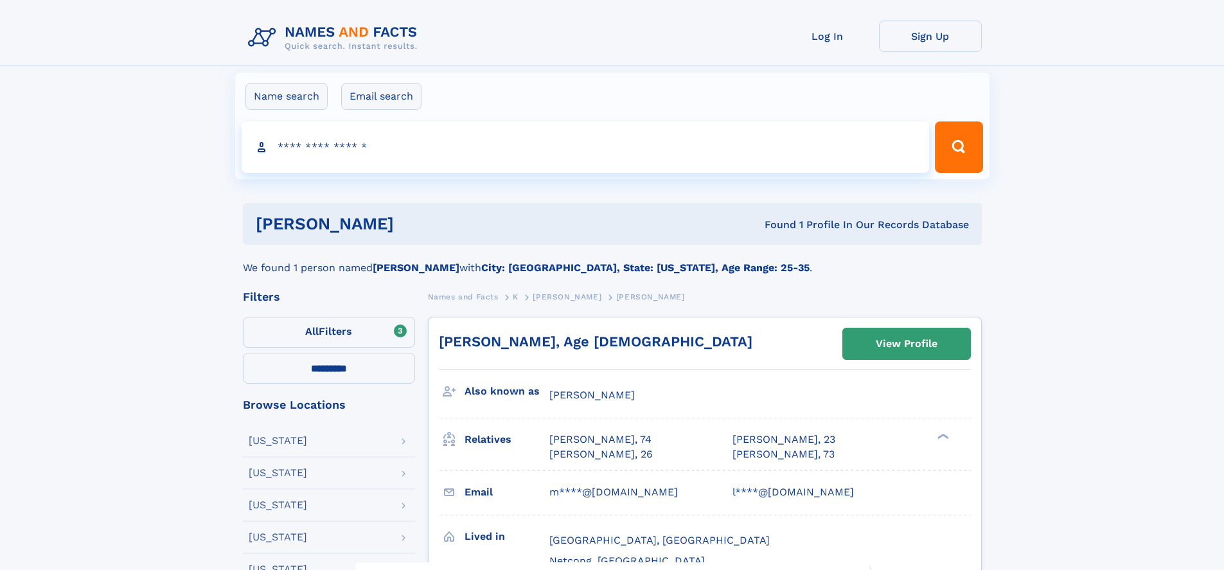 This screenshot has width=1224, height=570. Describe the element at coordinates (287, 96) in the screenshot. I see `label: Name search` at that location.